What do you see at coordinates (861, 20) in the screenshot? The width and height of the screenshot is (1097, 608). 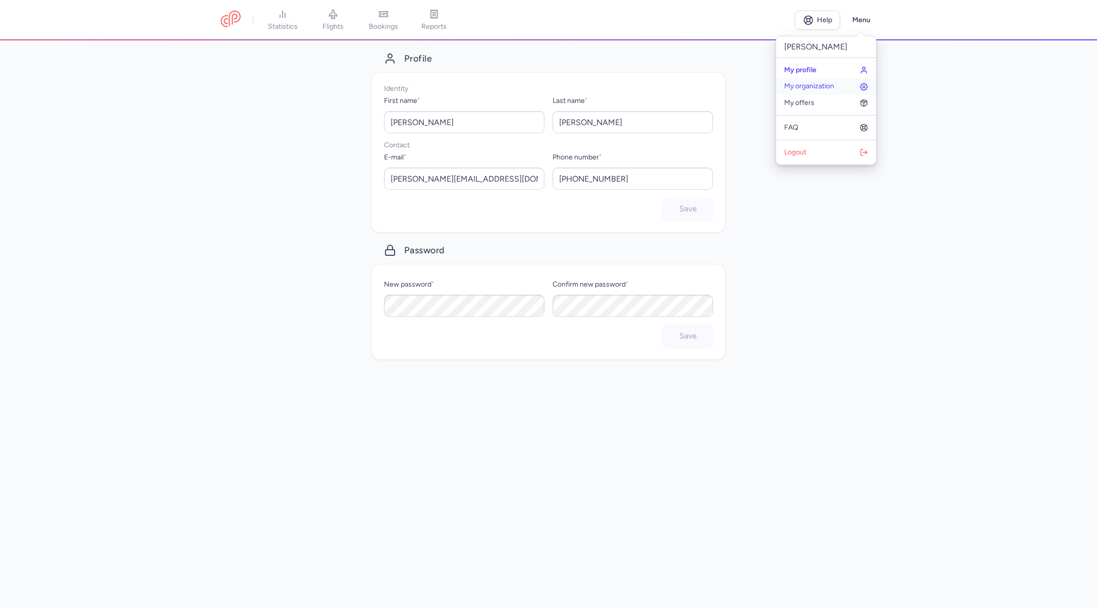 I see `button: Menu` at bounding box center [861, 20].